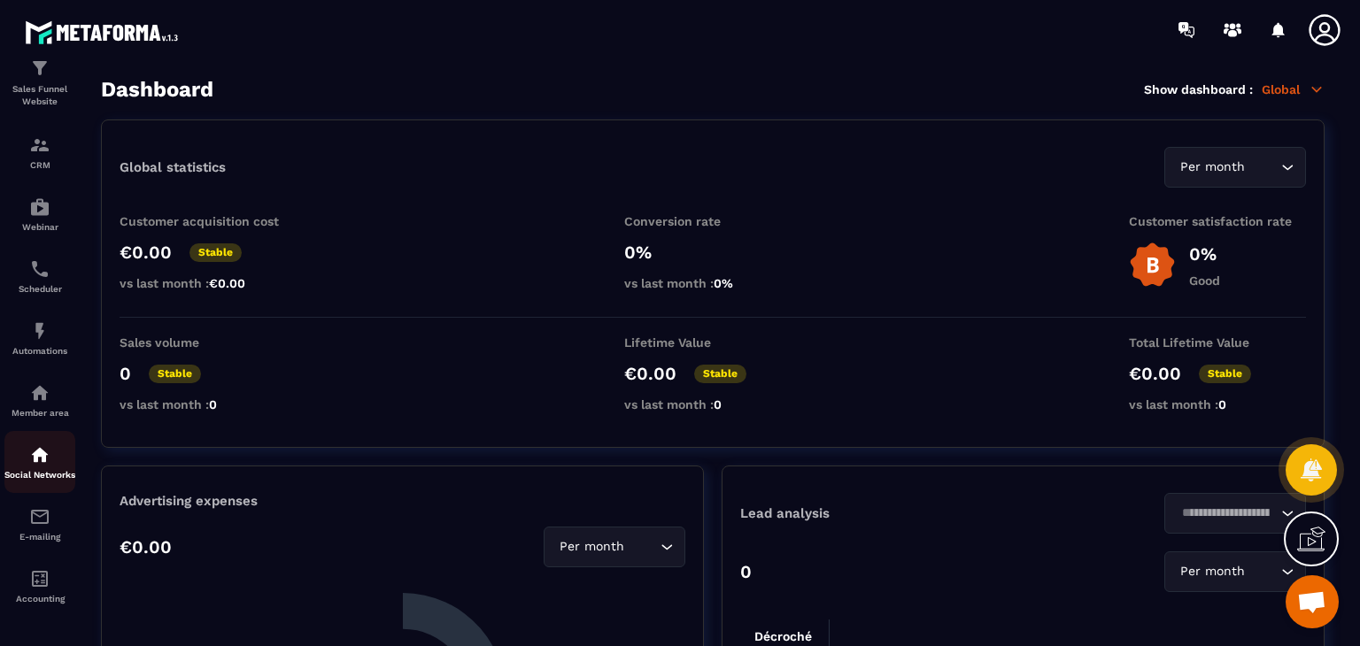 Image resolution: width=1360 pixels, height=646 pixels. What do you see at coordinates (40, 82) in the screenshot?
I see `a: formationformationSales Funnel Website` at bounding box center [40, 82].